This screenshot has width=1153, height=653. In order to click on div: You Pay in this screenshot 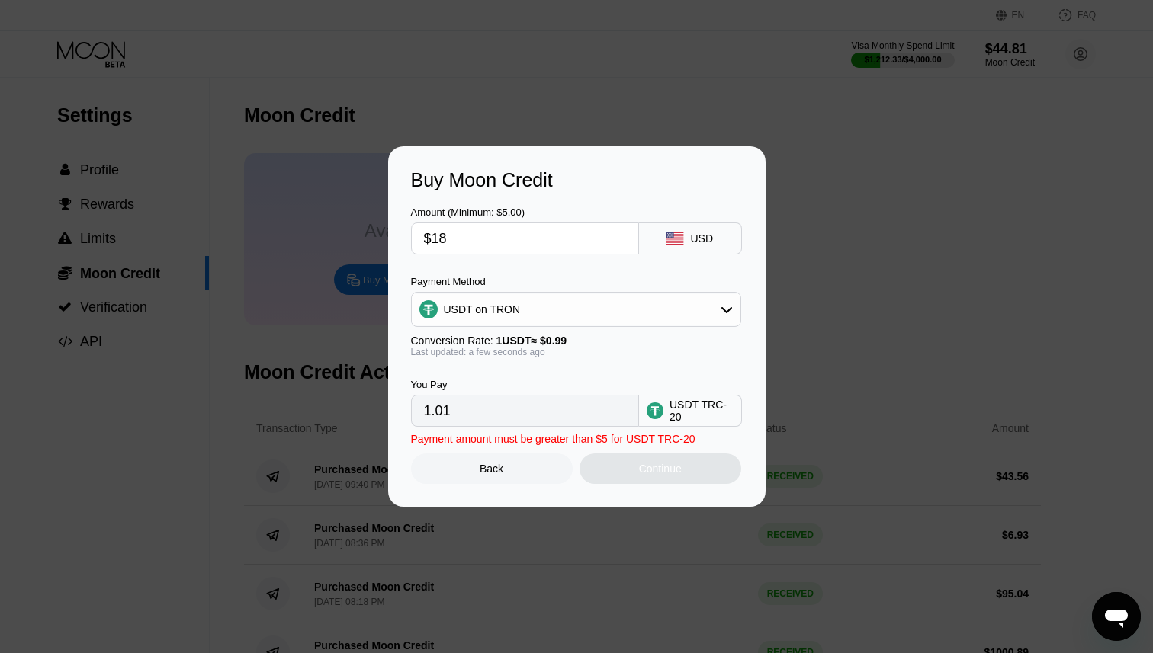, I will do `click(525, 384)`.